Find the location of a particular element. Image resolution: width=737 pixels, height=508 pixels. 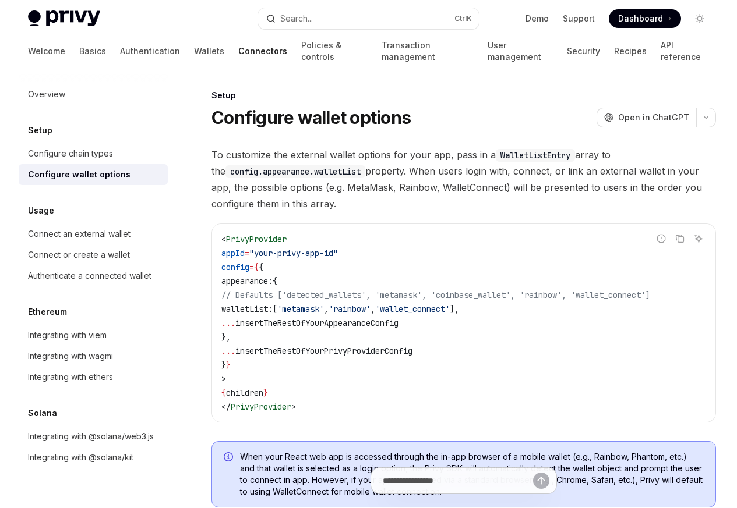

div: Configure wallet options is located at coordinates (79, 175).